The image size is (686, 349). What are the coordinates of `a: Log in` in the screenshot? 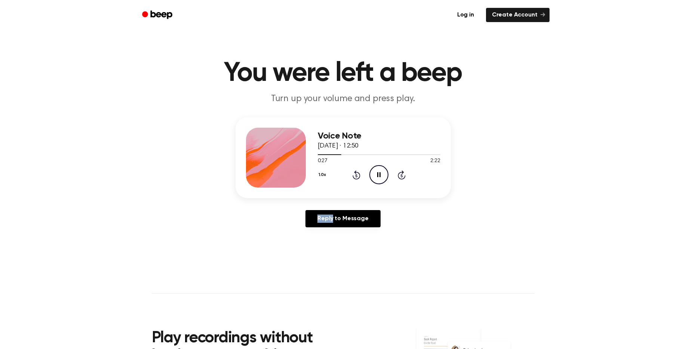 It's located at (466, 15).